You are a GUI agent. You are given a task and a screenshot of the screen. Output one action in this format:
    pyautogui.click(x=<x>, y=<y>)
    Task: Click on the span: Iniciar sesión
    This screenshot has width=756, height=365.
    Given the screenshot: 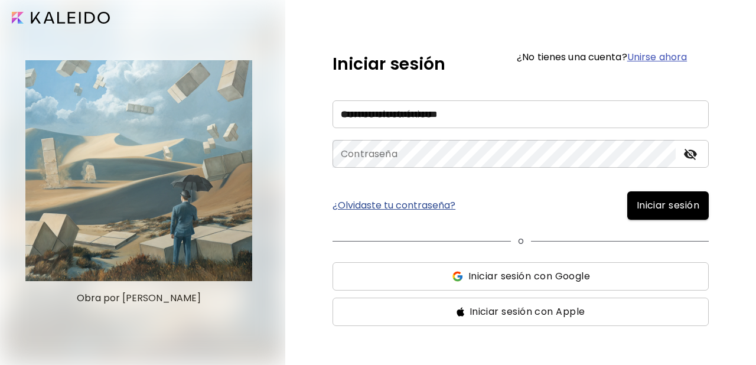 What is the action you would take?
    pyautogui.click(x=668, y=205)
    